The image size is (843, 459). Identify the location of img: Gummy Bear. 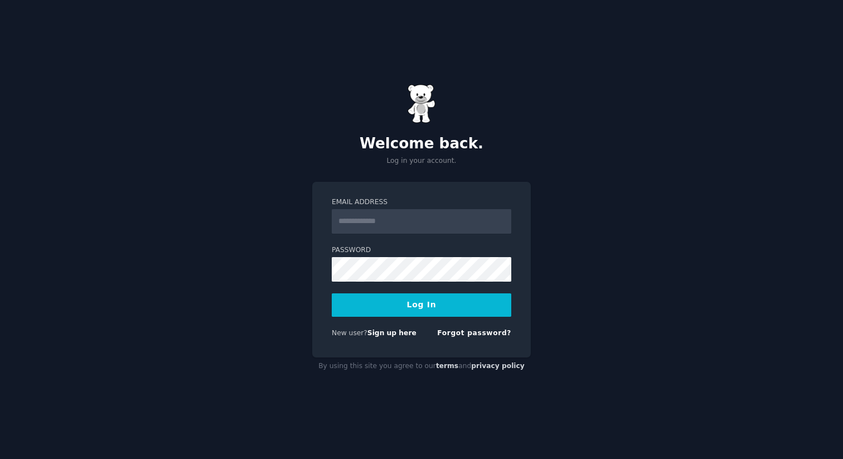
(422, 104).